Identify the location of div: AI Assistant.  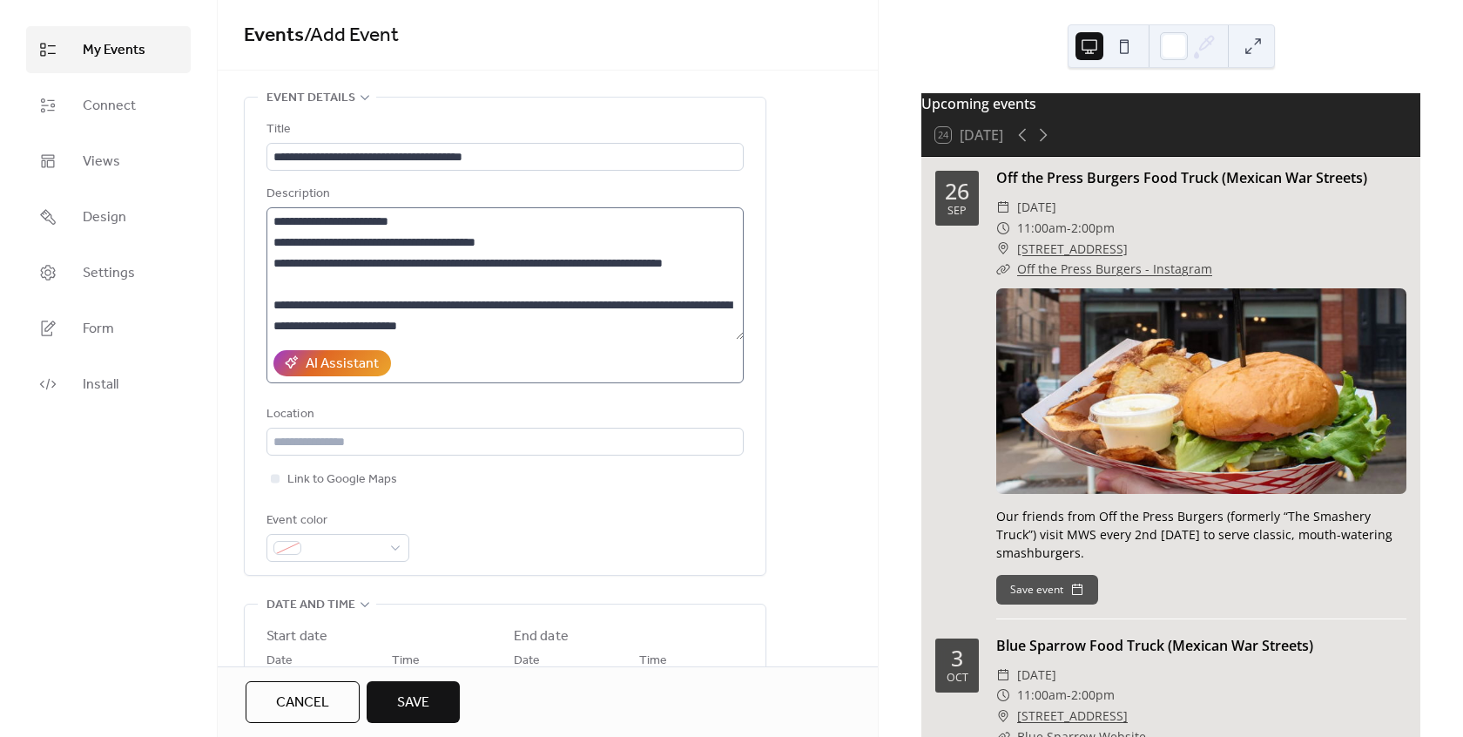
(342, 364).